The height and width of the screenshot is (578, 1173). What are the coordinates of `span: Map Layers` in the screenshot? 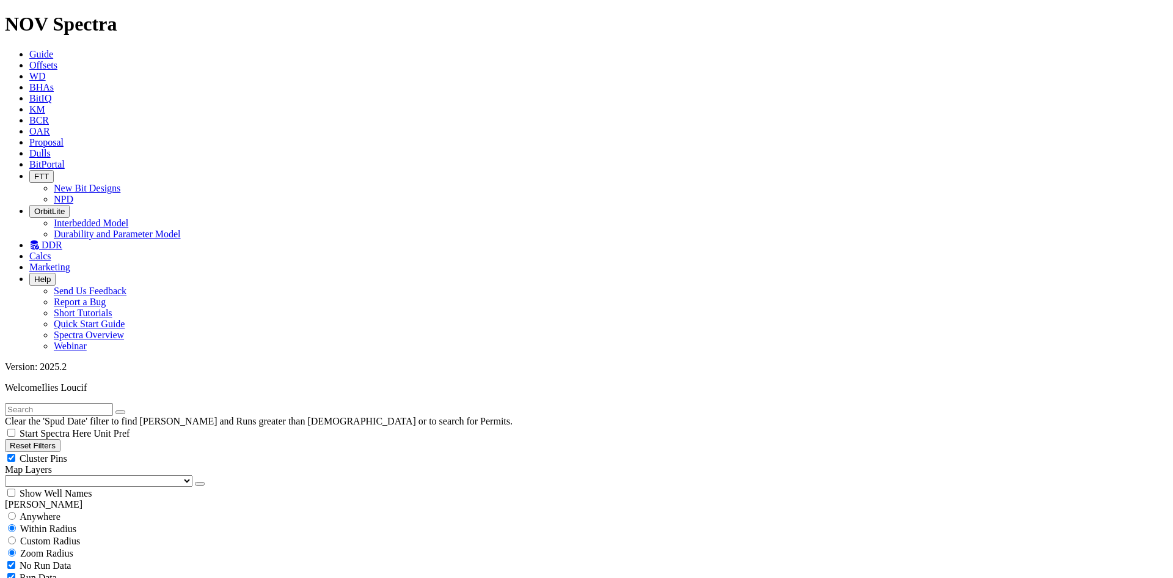 It's located at (28, 469).